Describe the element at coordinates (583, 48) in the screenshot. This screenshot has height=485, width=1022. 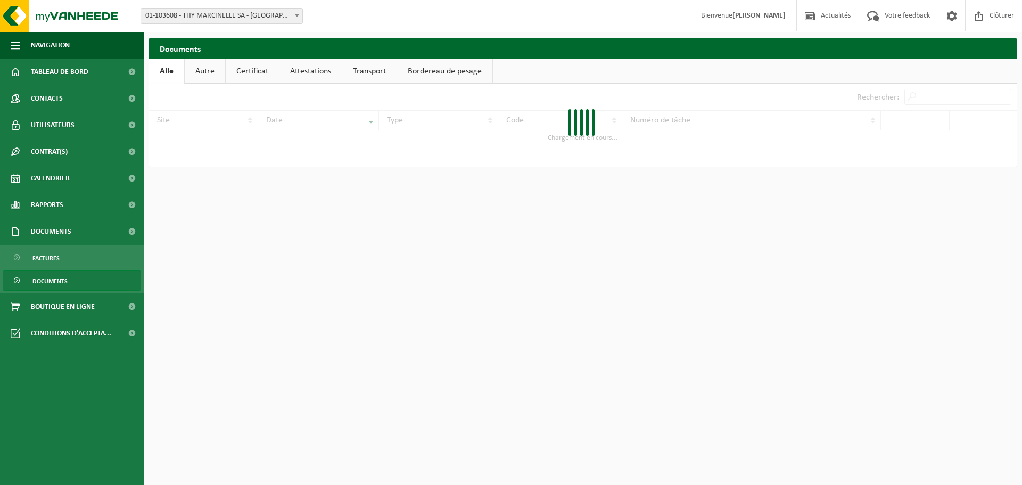
I see `h2: Documents` at that location.